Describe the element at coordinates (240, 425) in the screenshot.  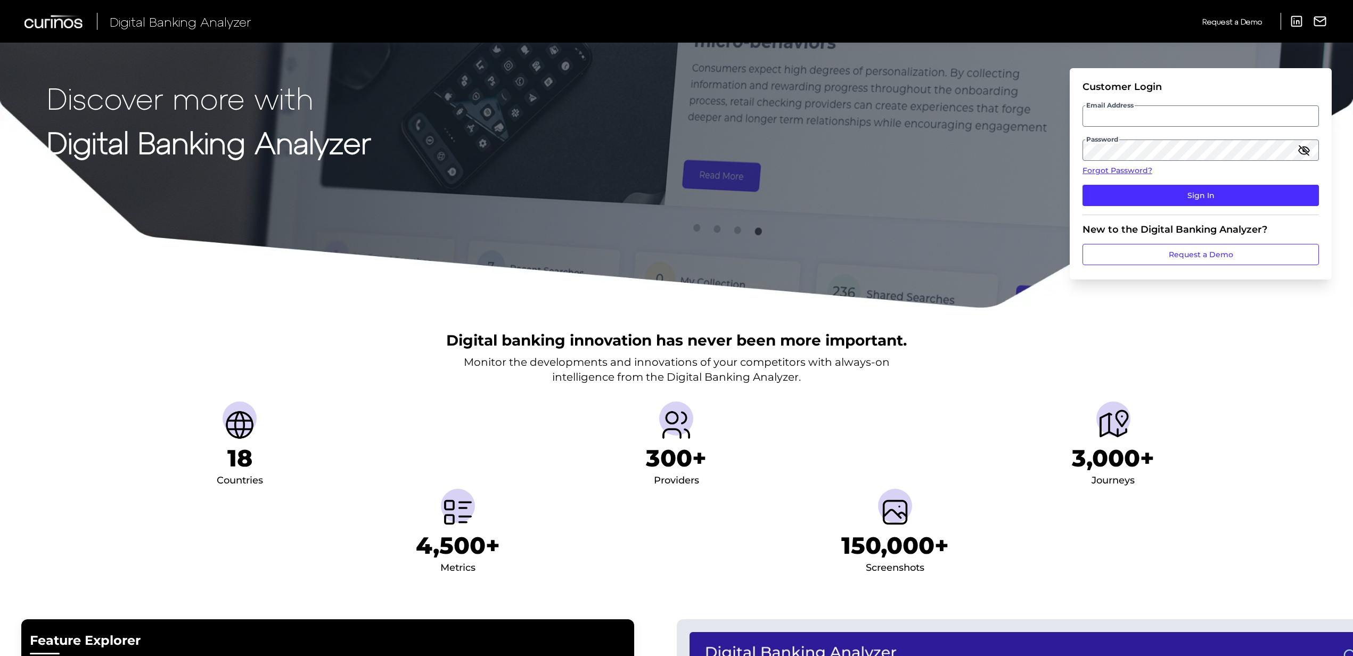
I see `img: Countries` at that location.